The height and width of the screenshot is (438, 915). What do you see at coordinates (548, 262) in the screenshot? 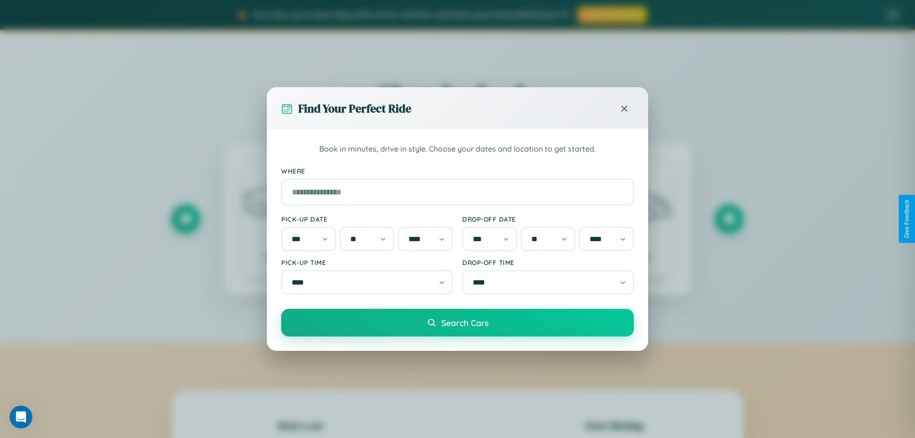
I see `label: Drop-off Time` at bounding box center [548, 262].